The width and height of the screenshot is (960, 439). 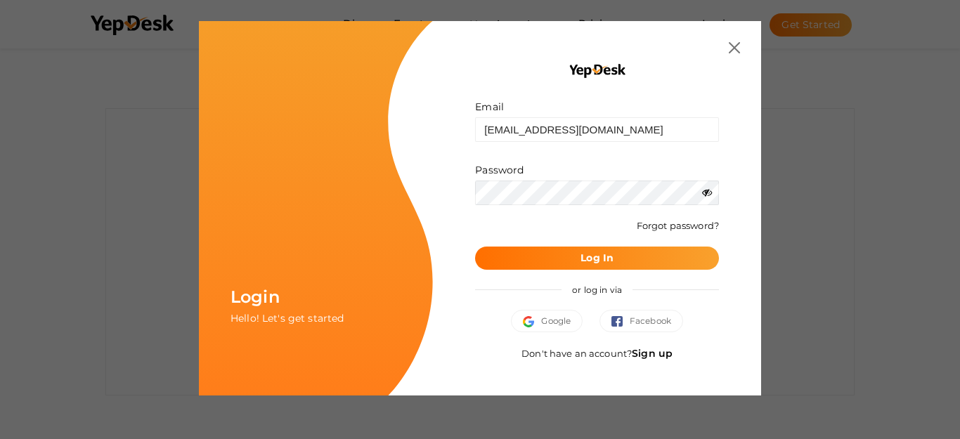 I want to click on b: Log In, so click(x=596, y=258).